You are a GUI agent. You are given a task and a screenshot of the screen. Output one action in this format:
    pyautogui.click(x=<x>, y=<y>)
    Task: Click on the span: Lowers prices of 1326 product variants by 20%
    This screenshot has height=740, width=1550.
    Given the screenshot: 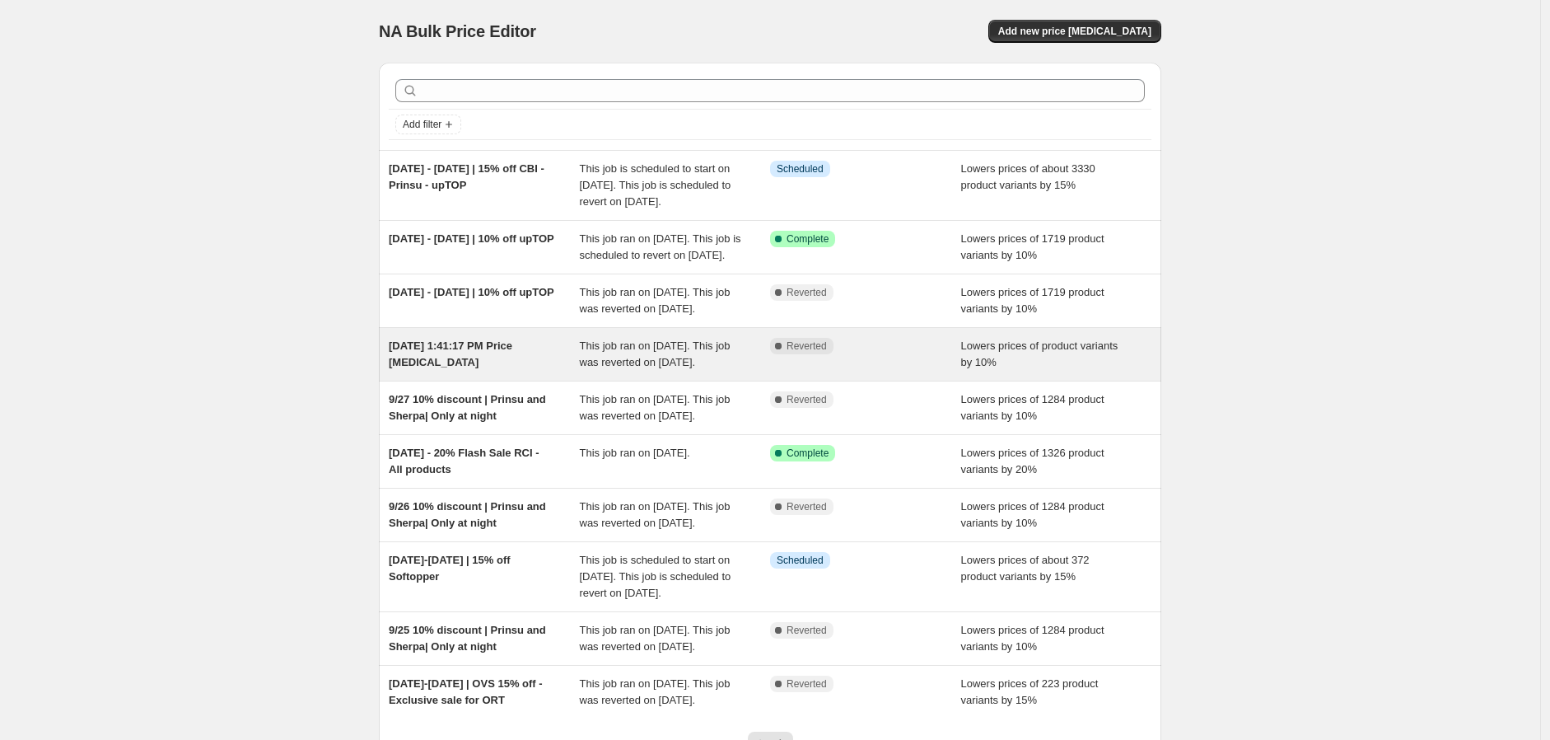 What is the action you would take?
    pyautogui.click(x=1033, y=460)
    